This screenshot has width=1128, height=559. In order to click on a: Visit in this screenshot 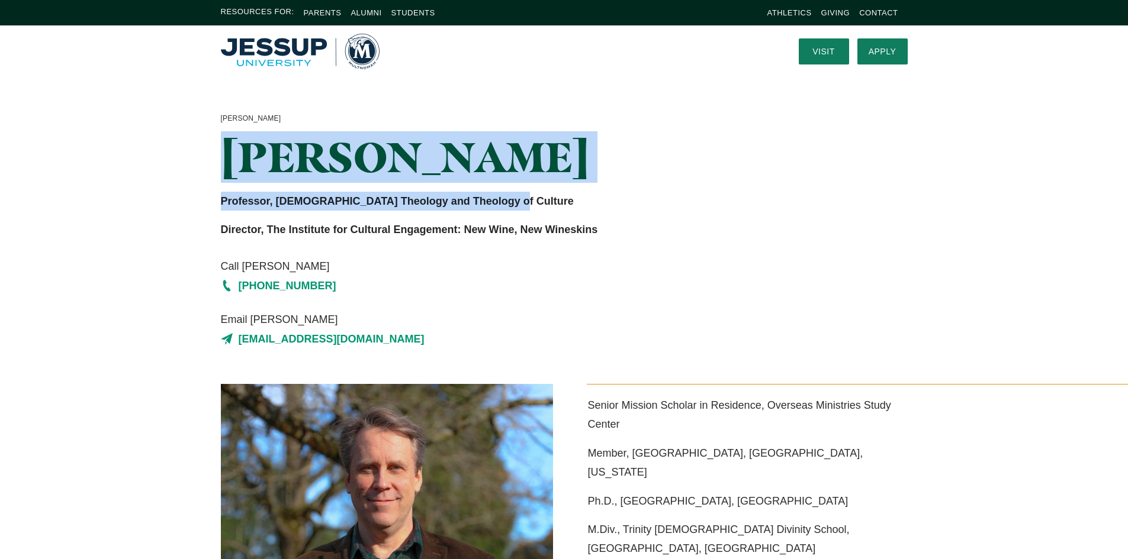, I will do `click(823, 52)`.